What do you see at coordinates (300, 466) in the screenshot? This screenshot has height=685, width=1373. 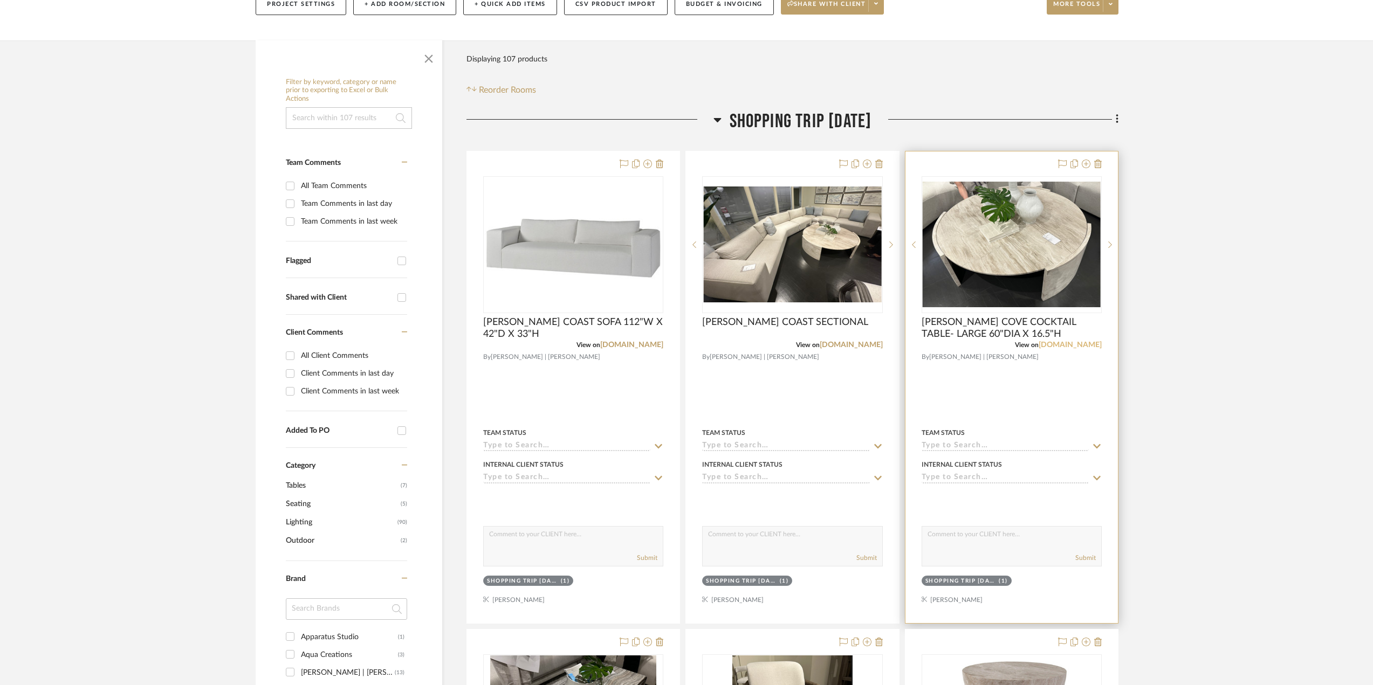 I see `span: Category` at bounding box center [300, 466].